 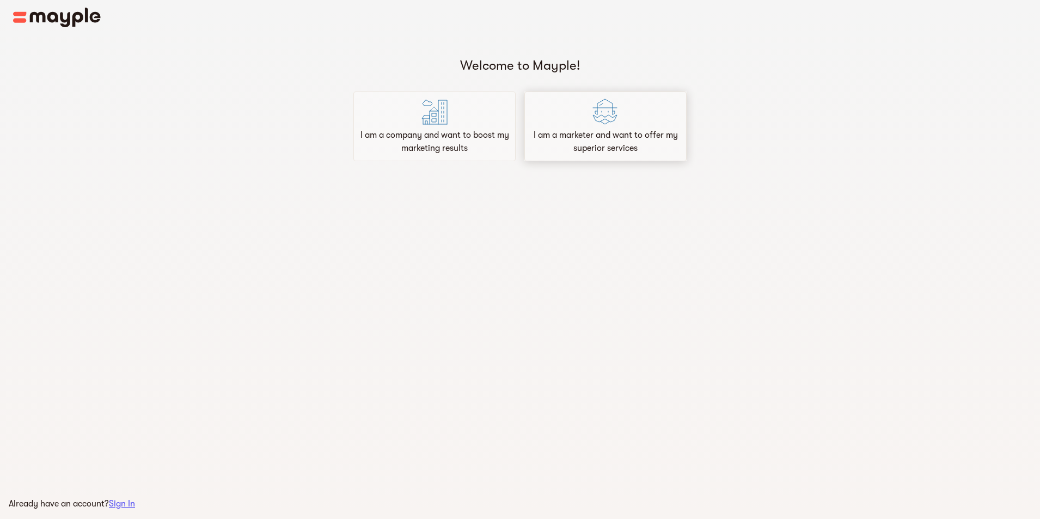 What do you see at coordinates (122, 504) in the screenshot?
I see `a: Sign In` at bounding box center [122, 504].